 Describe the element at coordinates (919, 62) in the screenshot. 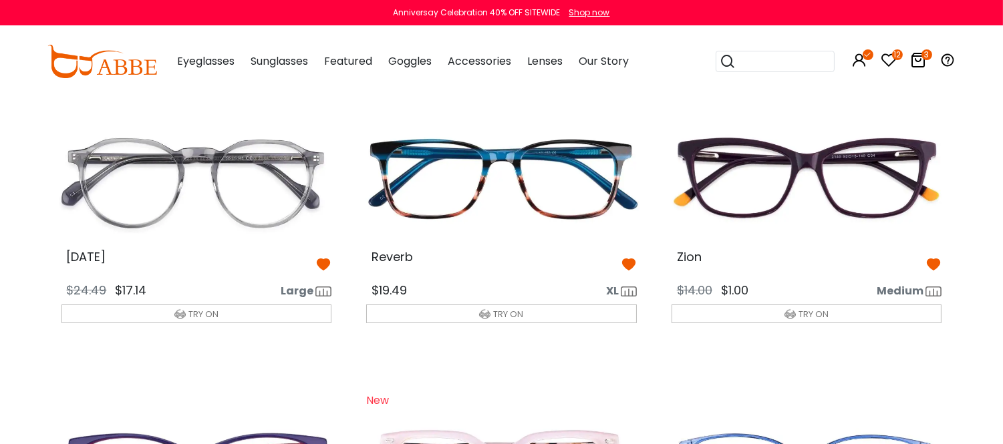

I see `a: 3` at that location.